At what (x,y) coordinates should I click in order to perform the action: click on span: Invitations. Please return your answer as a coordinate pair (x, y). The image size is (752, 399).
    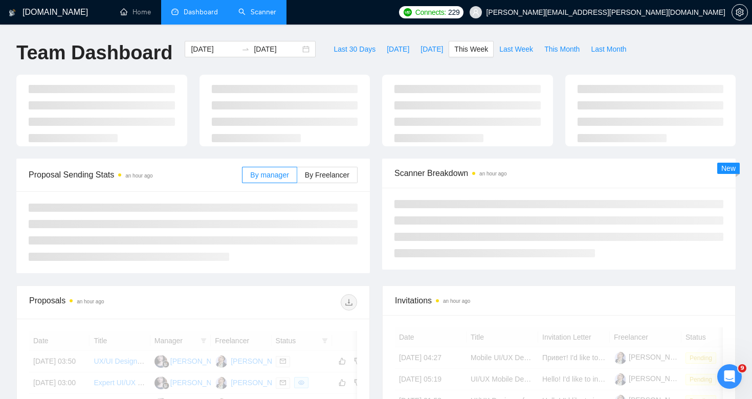
    Looking at the image, I should click on (559, 300).